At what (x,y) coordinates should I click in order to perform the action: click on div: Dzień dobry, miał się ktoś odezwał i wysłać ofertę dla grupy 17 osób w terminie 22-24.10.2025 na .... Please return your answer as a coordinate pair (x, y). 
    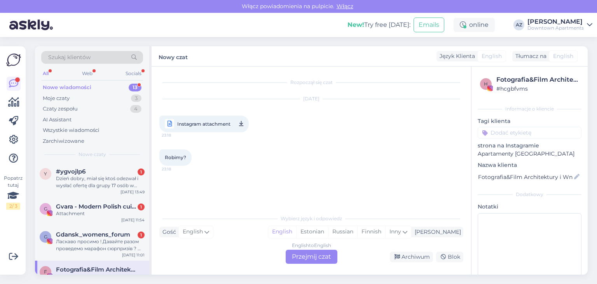
    Looking at the image, I should click on (100, 182).